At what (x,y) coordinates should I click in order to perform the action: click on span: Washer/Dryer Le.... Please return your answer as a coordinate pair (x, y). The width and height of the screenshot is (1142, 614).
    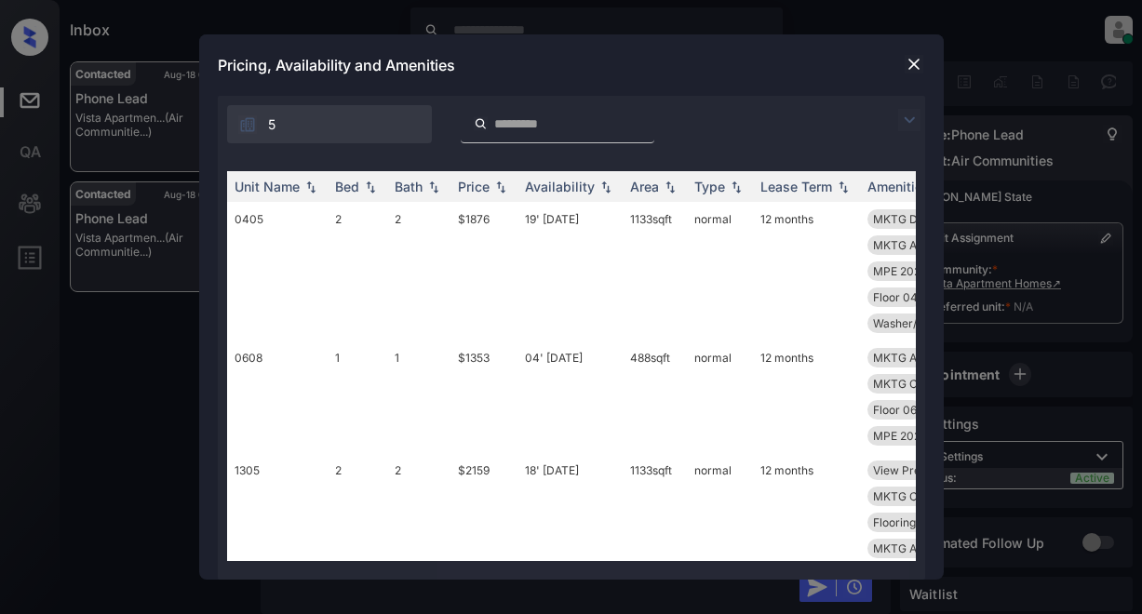
    Looking at the image, I should click on (922, 323).